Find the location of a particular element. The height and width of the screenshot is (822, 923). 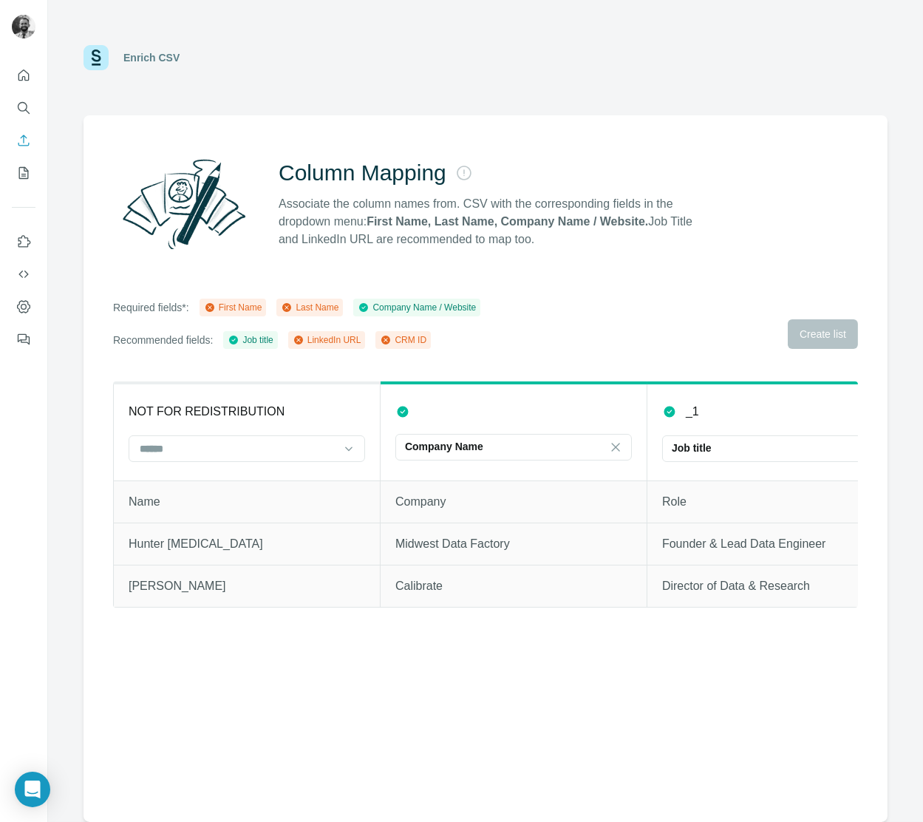

div: Open Intercom Messenger is located at coordinates (33, 789).